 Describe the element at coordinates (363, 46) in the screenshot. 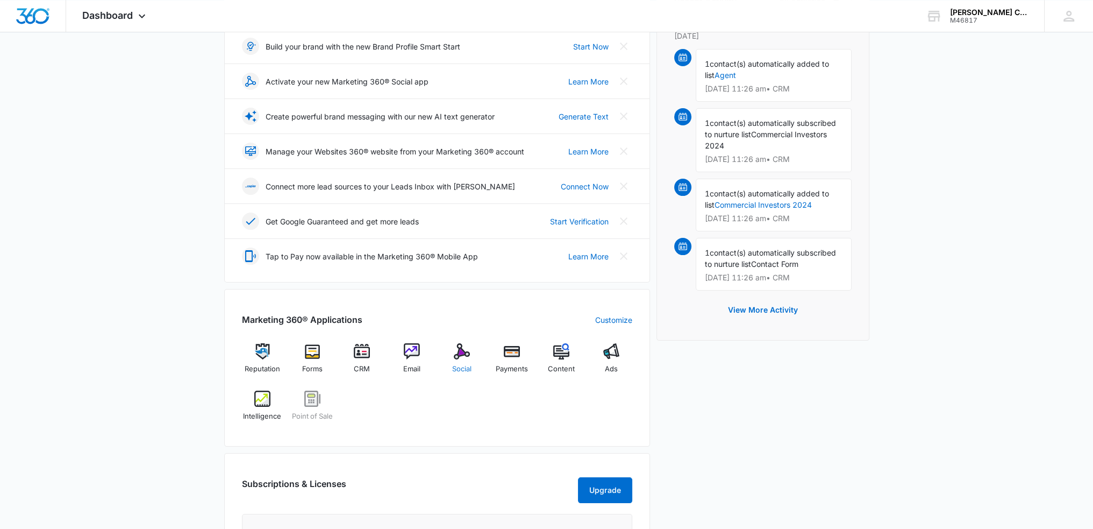

I see `p: Build your brand with the new Brand Profile Smart Start` at that location.